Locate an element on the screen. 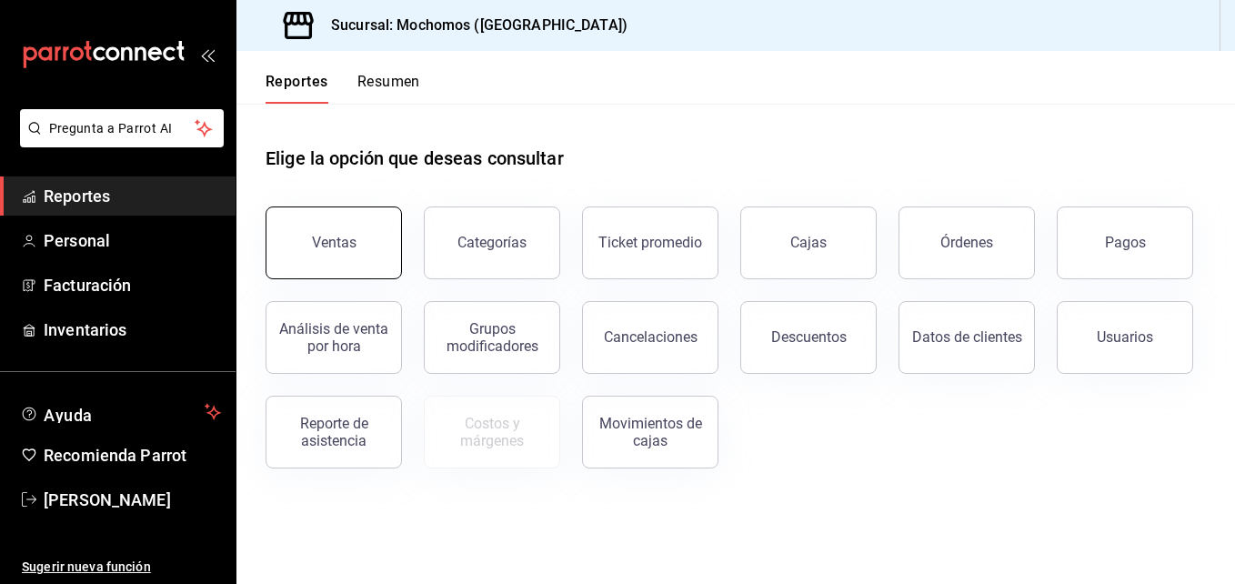 This screenshot has height=584, width=1235. div: Pagos is located at coordinates (1125, 242).